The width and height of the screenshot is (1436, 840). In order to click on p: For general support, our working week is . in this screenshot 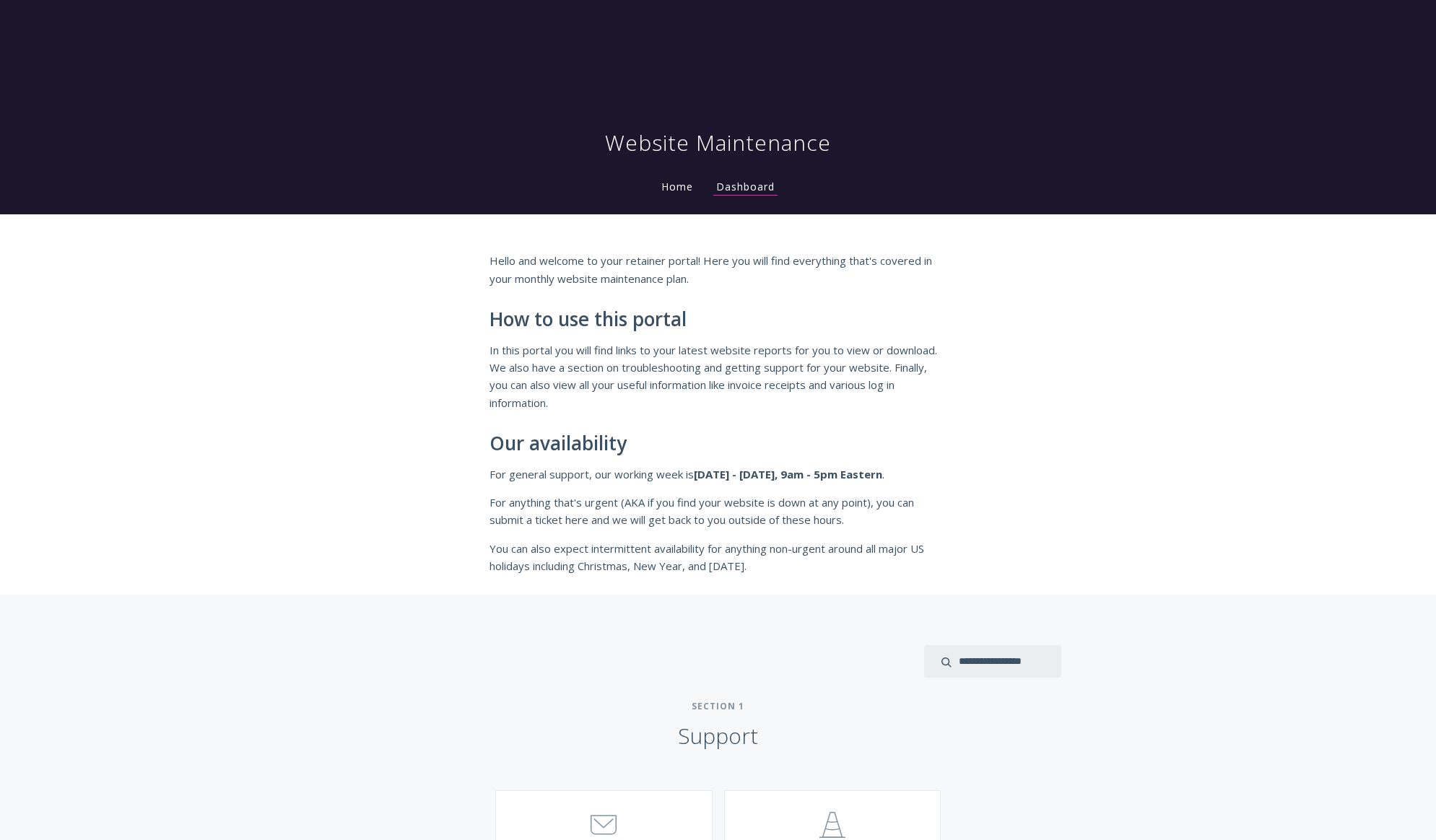, I will do `click(719, 474)`.